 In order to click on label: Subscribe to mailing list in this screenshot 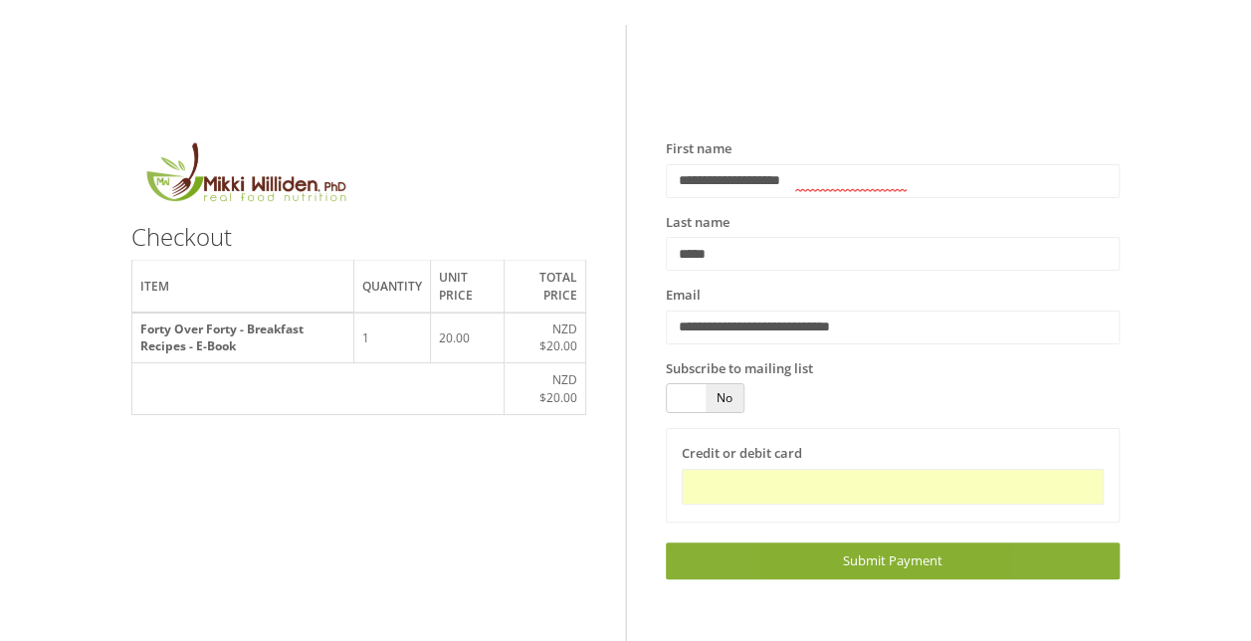, I will do `click(739, 369)`.